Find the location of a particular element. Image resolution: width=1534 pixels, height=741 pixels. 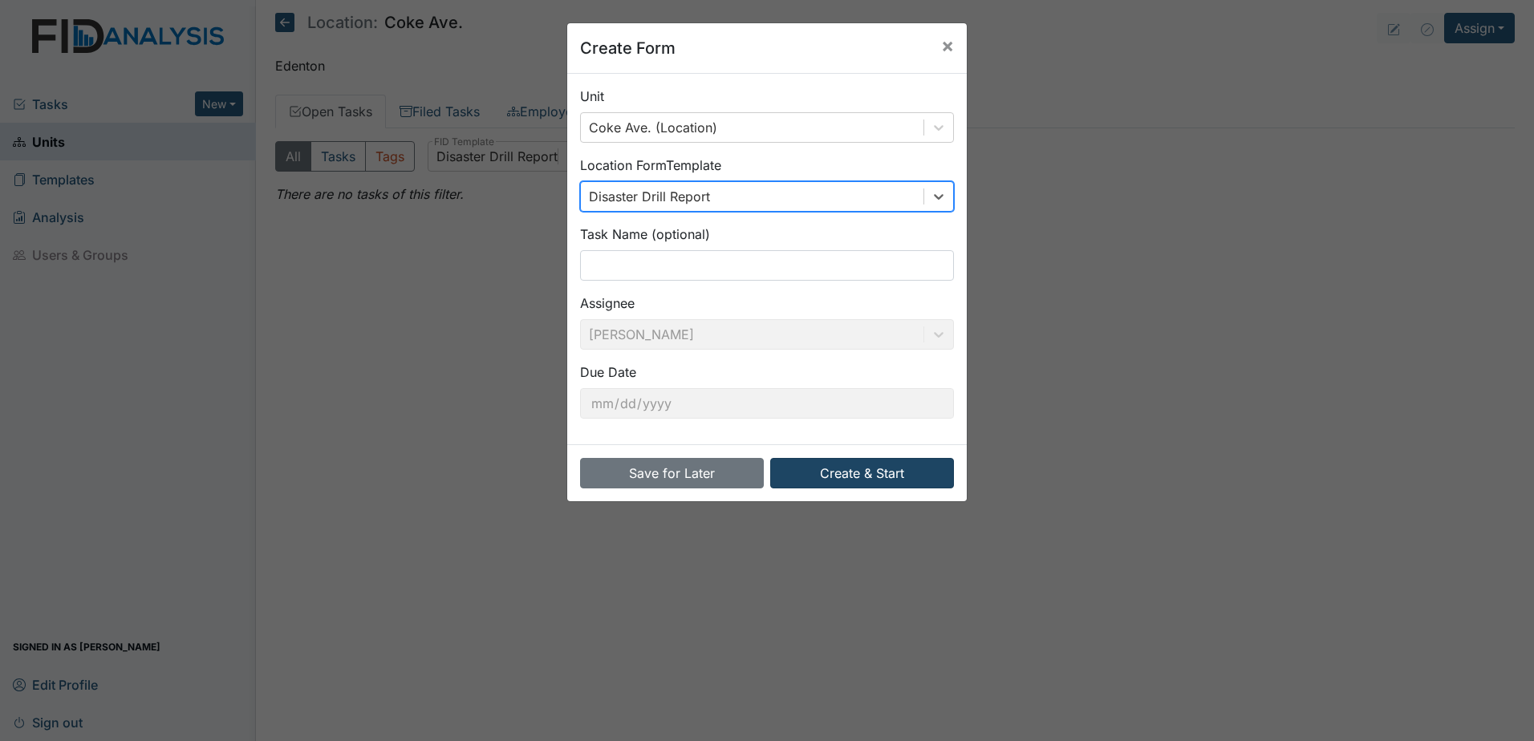

div: Disaster Drill Report is located at coordinates (649, 197).